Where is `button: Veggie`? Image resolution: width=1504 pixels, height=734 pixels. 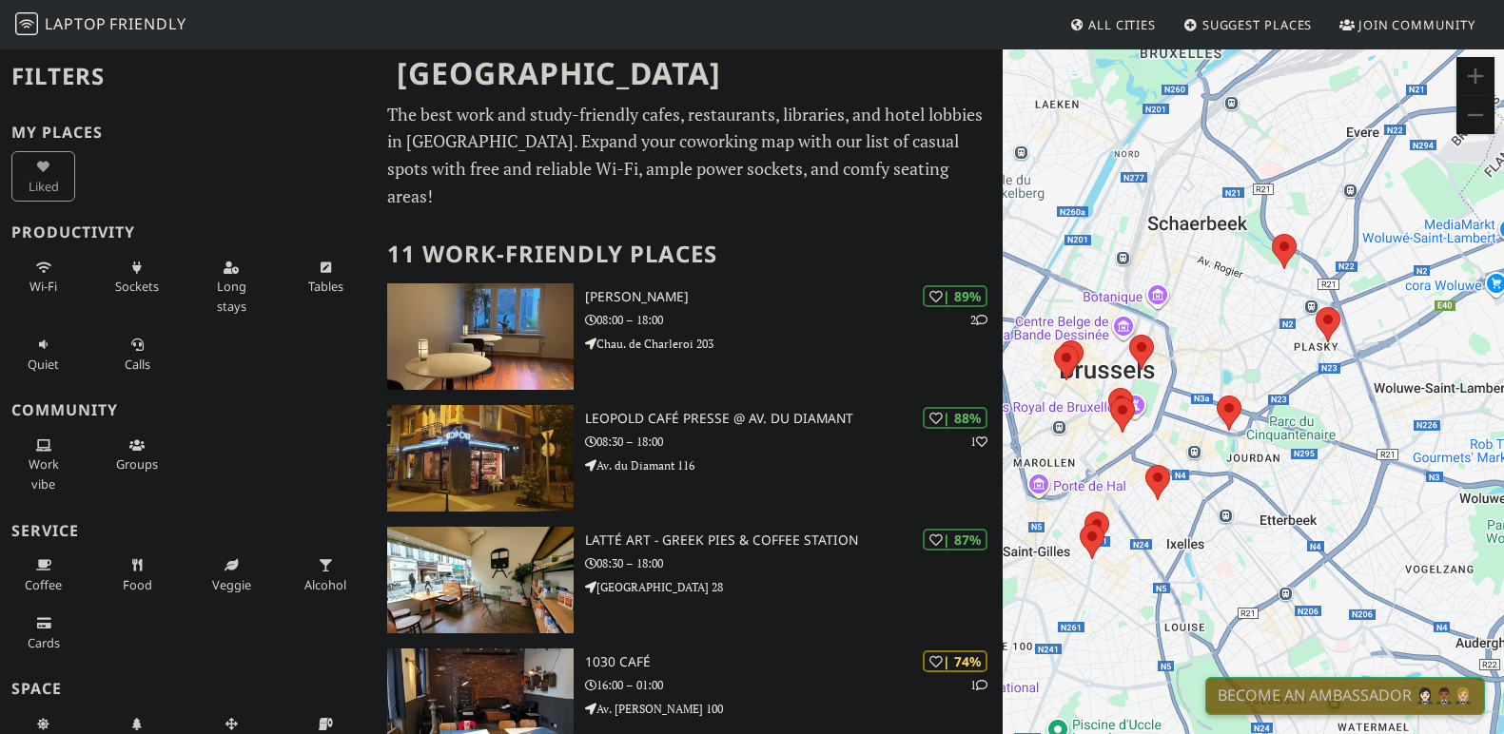 button: Veggie is located at coordinates (231, 574).